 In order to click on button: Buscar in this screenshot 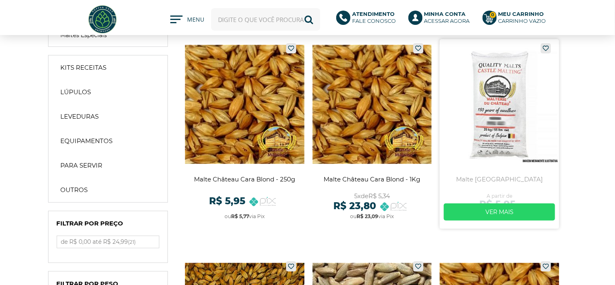, I will do `click(309, 19)`.